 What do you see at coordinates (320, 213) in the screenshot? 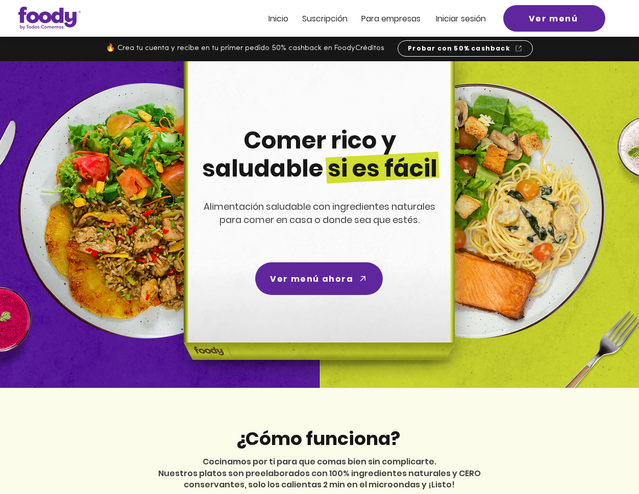
I see `span: Alimentación saludable con ingredientes naturales para comer en casa o donde sea que estés.` at bounding box center [320, 213].